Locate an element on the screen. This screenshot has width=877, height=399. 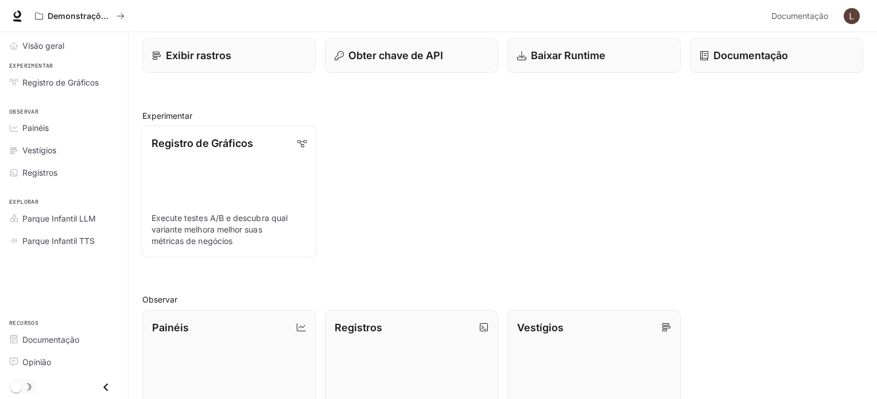
font: Parque Infantil TTS is located at coordinates (59, 240).